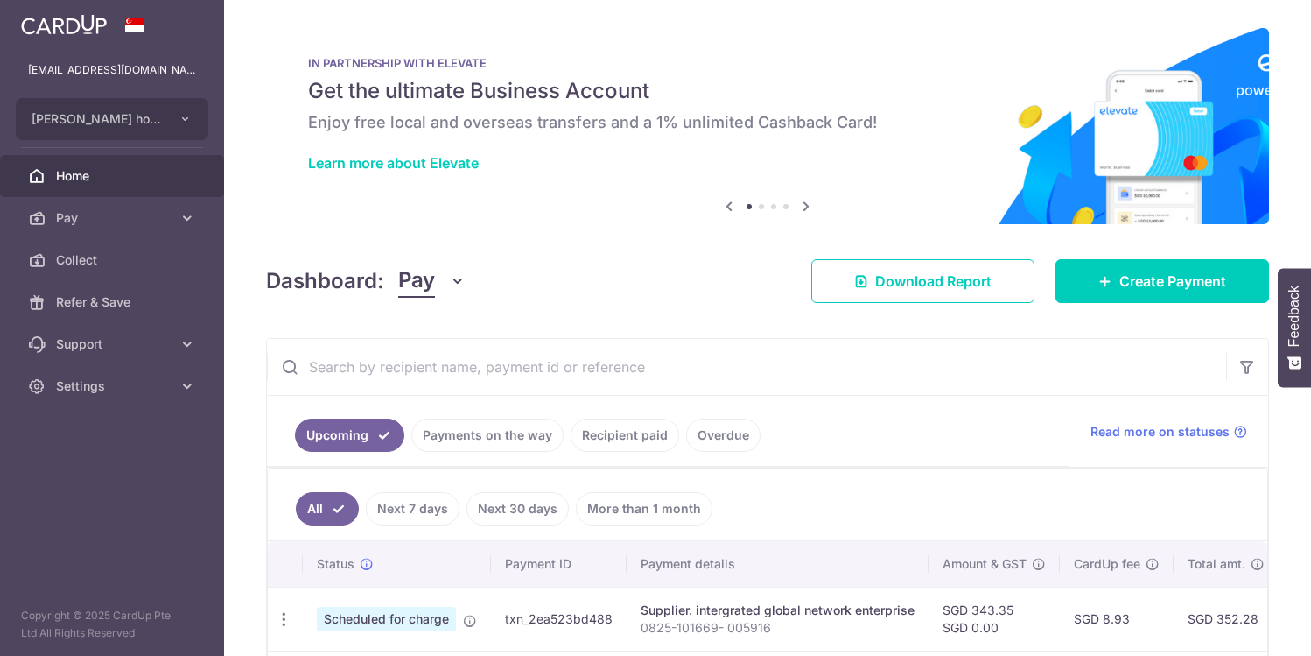 The image size is (1311, 656). Describe the element at coordinates (349, 435) in the screenshot. I see `a: Upcoming` at that location.